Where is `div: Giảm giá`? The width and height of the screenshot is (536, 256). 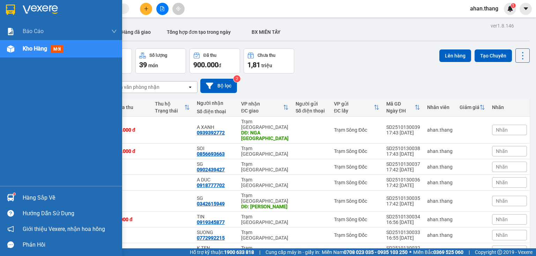
div: Giảm giá is located at coordinates (469, 107).